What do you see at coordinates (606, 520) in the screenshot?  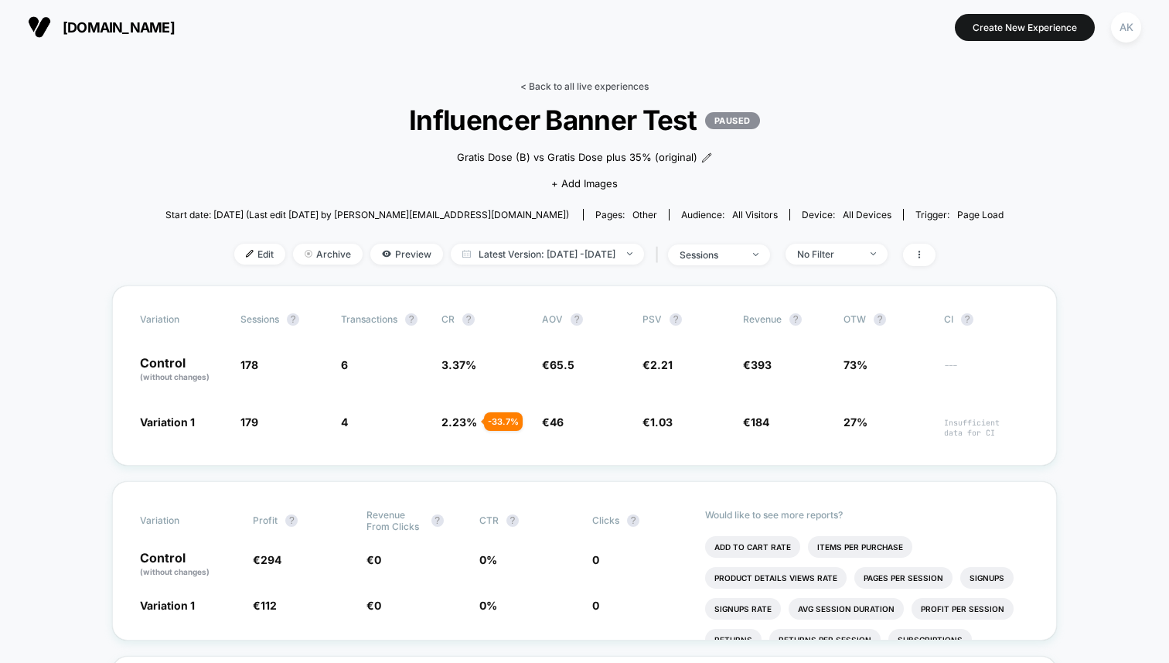 I see `span: Clicks` at bounding box center [606, 520].